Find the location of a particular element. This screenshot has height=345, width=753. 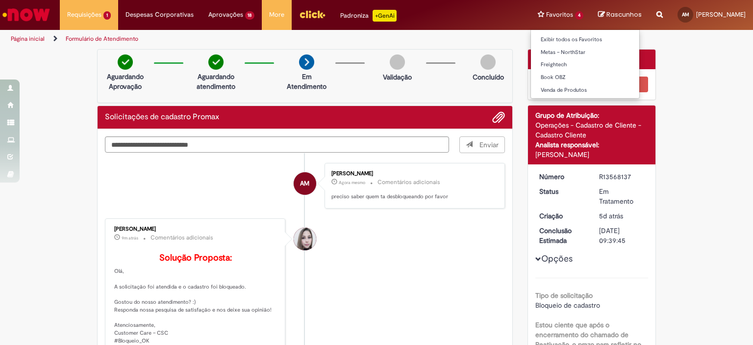

div: Operações - Cadastro de Cliente - Cadastro Cliente is located at coordinates (592, 130).